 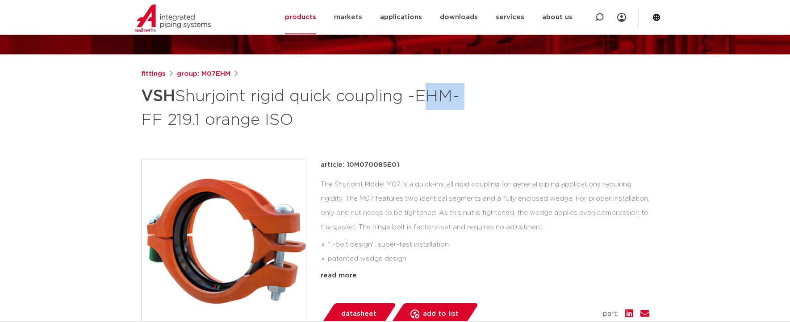 What do you see at coordinates (204, 74) in the screenshot?
I see `a: group: M07EHM` at bounding box center [204, 74].